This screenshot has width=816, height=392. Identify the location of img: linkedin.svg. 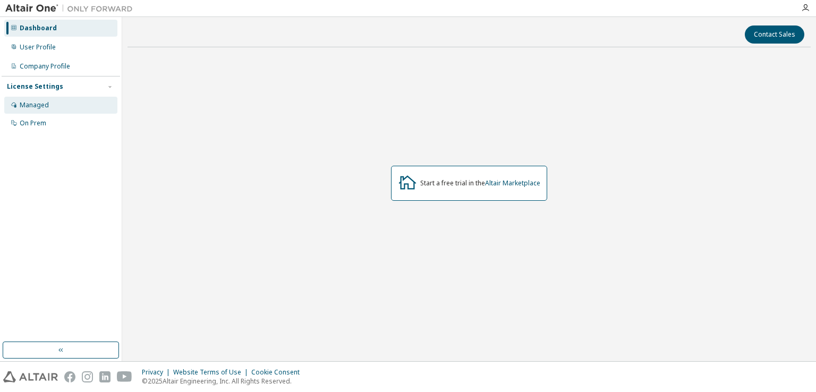
(105, 377).